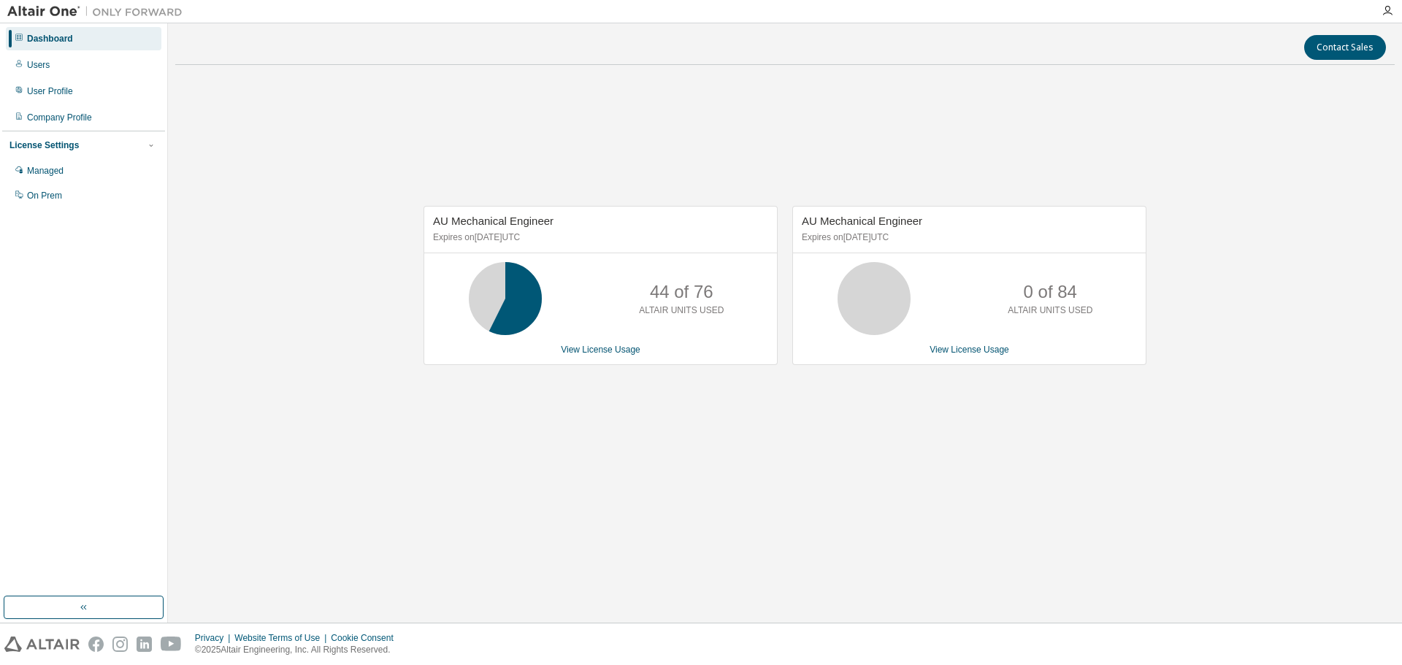 This screenshot has width=1402, height=665. I want to click on button: Contact Sales, so click(1345, 47).